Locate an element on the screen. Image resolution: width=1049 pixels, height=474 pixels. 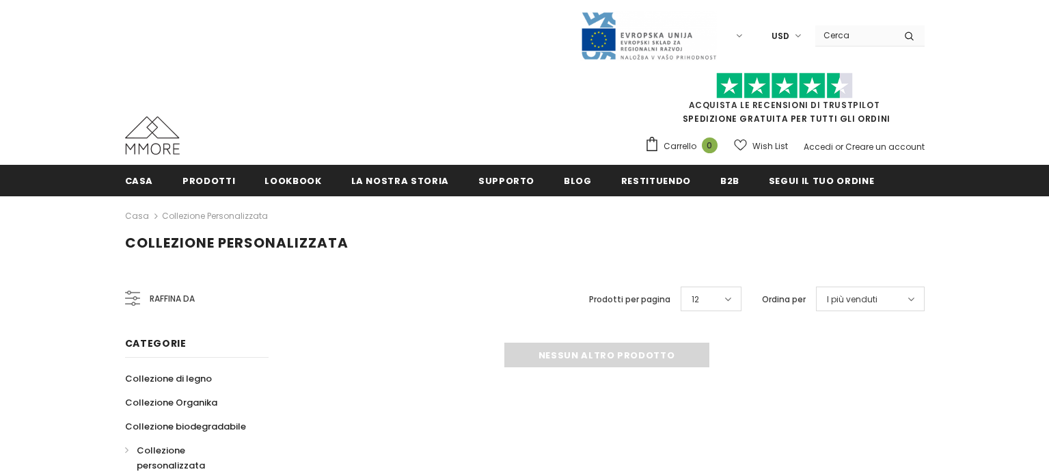
a: Blog is located at coordinates (578, 180).